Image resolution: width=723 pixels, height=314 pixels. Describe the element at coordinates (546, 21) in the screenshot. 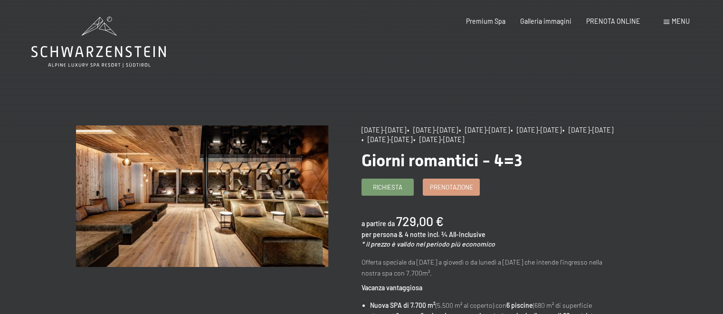

I see `span: Galleria immagini` at that location.